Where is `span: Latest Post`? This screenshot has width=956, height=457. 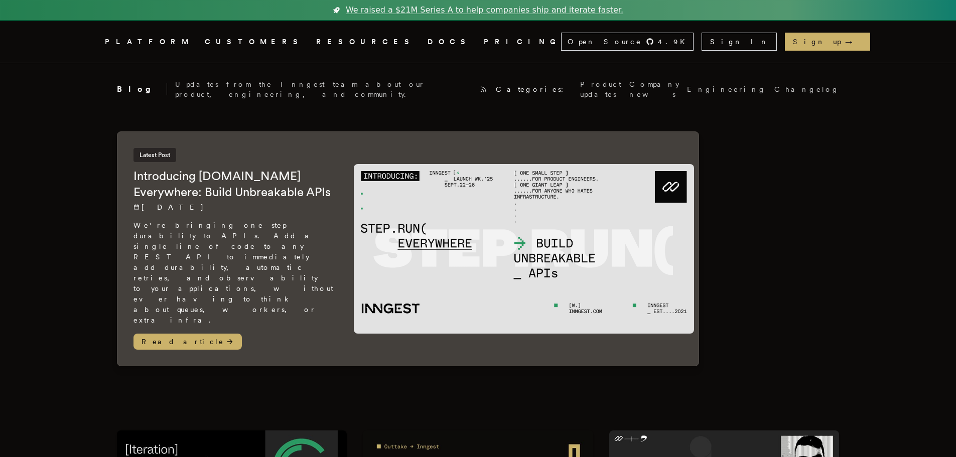 span: Latest Post is located at coordinates (155, 155).